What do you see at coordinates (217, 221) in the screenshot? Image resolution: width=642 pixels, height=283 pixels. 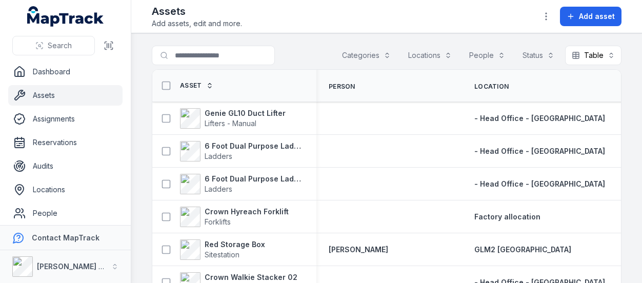 I see `span: Forklifts` at bounding box center [217, 221].